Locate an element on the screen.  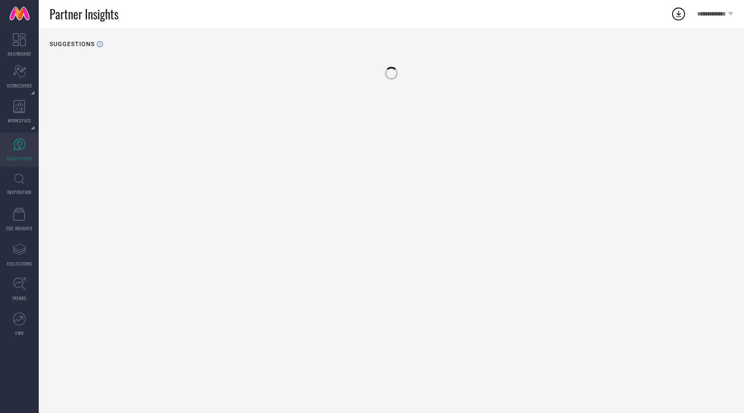
h1: SUGGESTIONS is located at coordinates (72, 44).